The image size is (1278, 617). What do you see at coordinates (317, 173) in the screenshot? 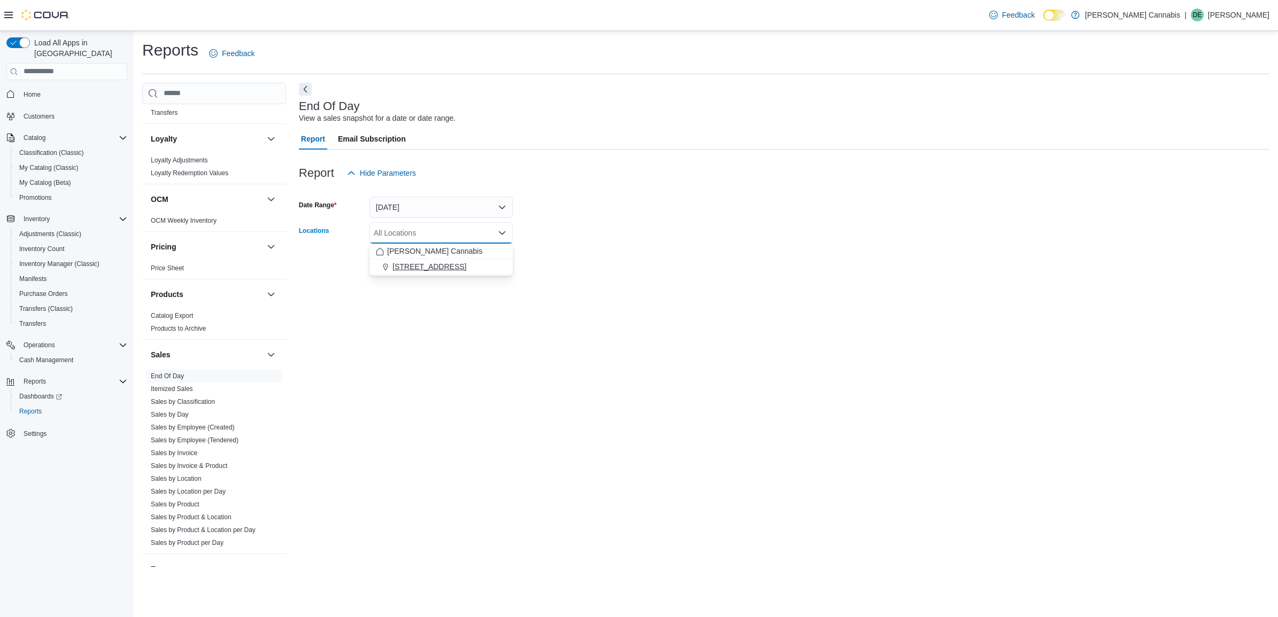
I see `h3: Report` at bounding box center [317, 173].